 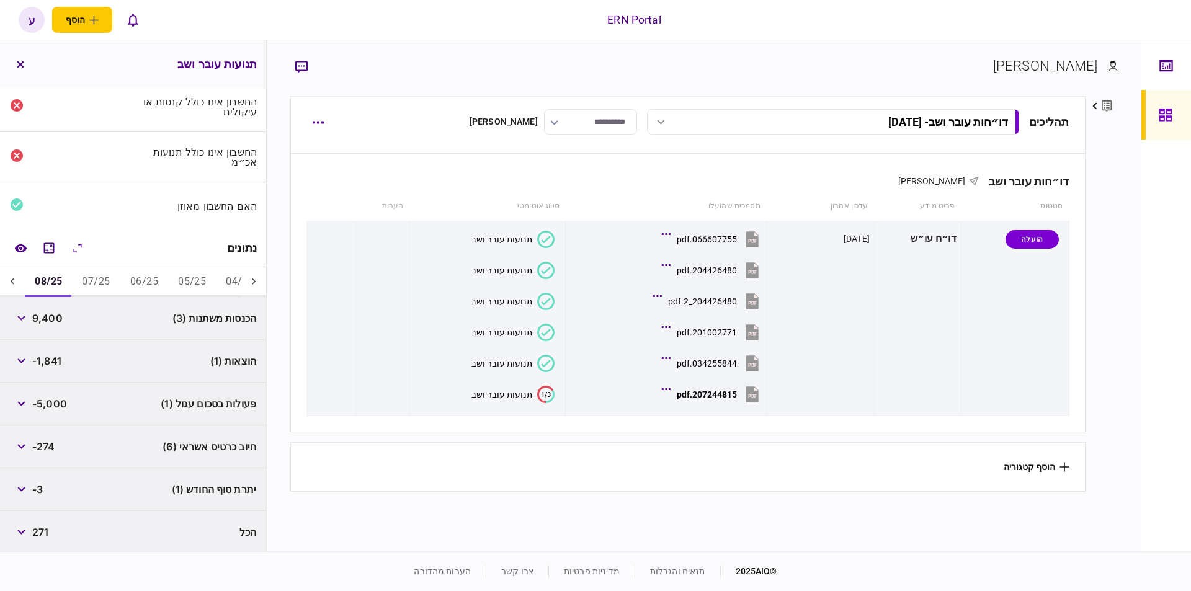 I want to click on span: פעולות בסכום עגול (1), so click(x=208, y=404).